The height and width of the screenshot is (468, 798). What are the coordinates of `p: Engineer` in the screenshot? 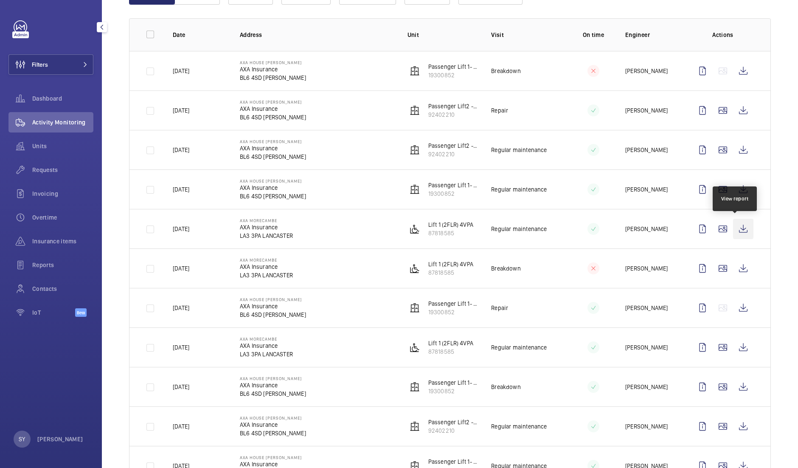 It's located at (652, 35).